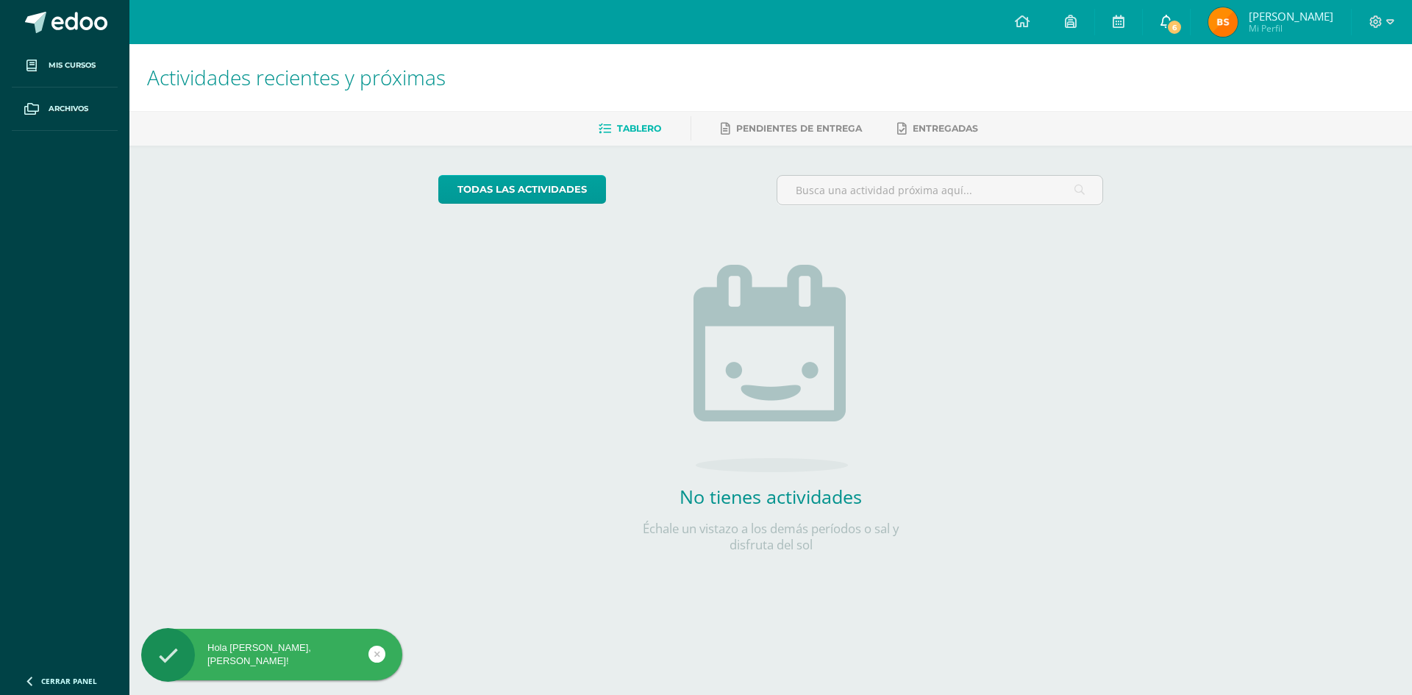 The image size is (1412, 695). What do you see at coordinates (771, 537) in the screenshot?
I see `p: Échale un vistazo a los demás períodos o sal y disfruta del sol` at bounding box center [771, 537].